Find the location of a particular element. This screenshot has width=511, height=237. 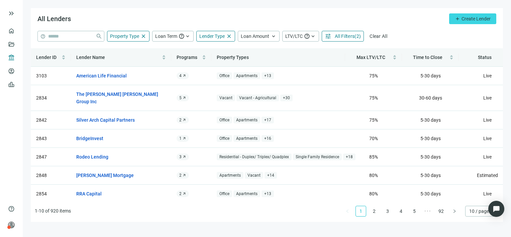

a: Overview is located at coordinates (26, 31).